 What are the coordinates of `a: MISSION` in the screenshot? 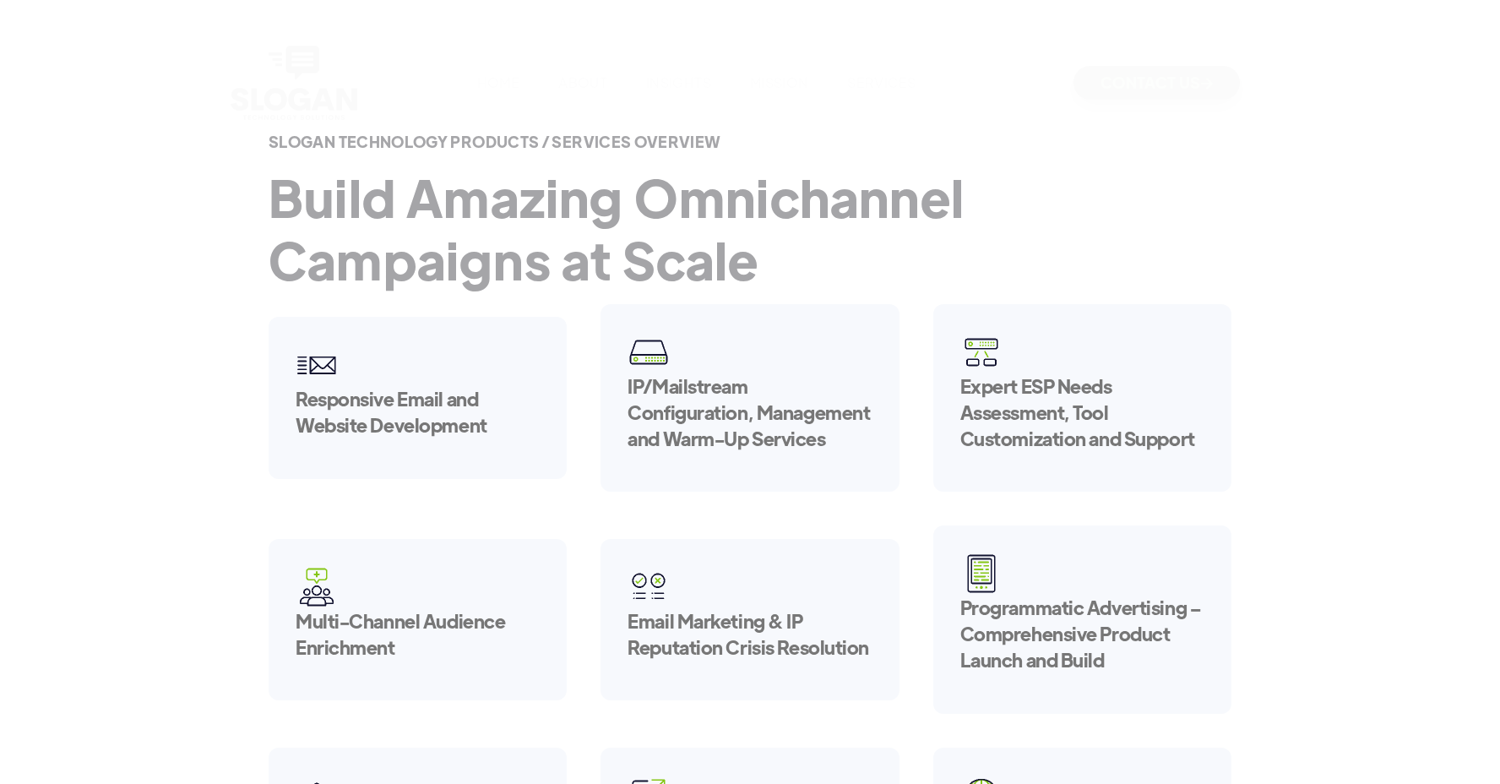 It's located at (779, 82).